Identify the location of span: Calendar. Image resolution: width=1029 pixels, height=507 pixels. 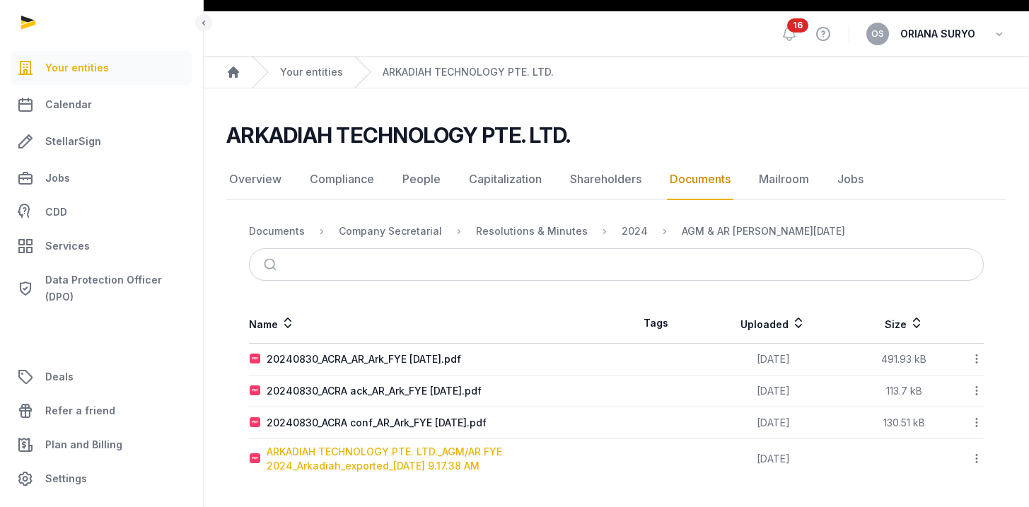
(69, 105).